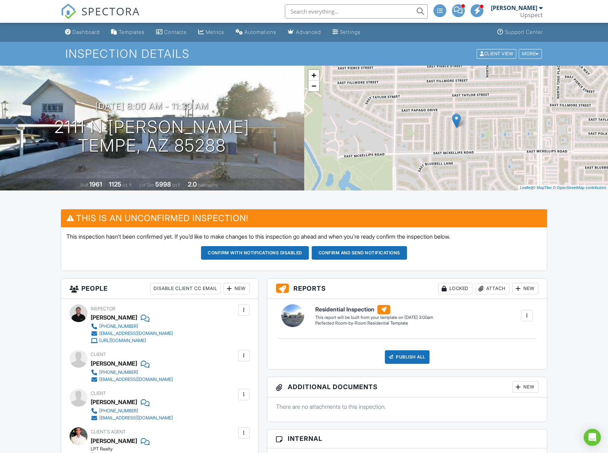  I want to click on div: Automations, so click(260, 32).